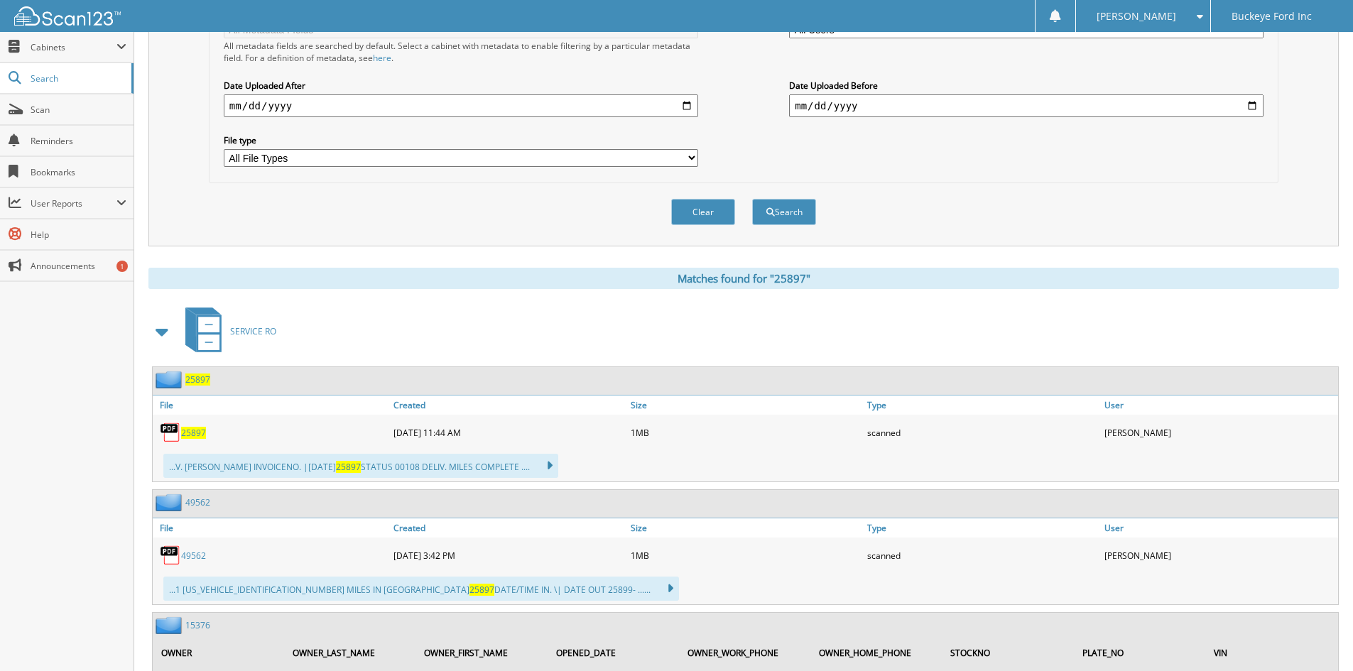 The image size is (1353, 671). What do you see at coordinates (197, 625) in the screenshot?
I see `a: 15376` at bounding box center [197, 625].